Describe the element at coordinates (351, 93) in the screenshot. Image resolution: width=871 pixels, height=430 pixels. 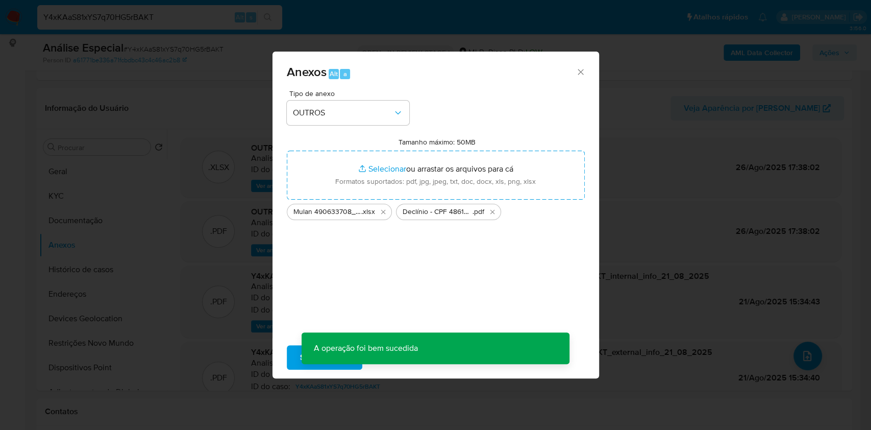
I see `span: Tipo de anexo` at that location.